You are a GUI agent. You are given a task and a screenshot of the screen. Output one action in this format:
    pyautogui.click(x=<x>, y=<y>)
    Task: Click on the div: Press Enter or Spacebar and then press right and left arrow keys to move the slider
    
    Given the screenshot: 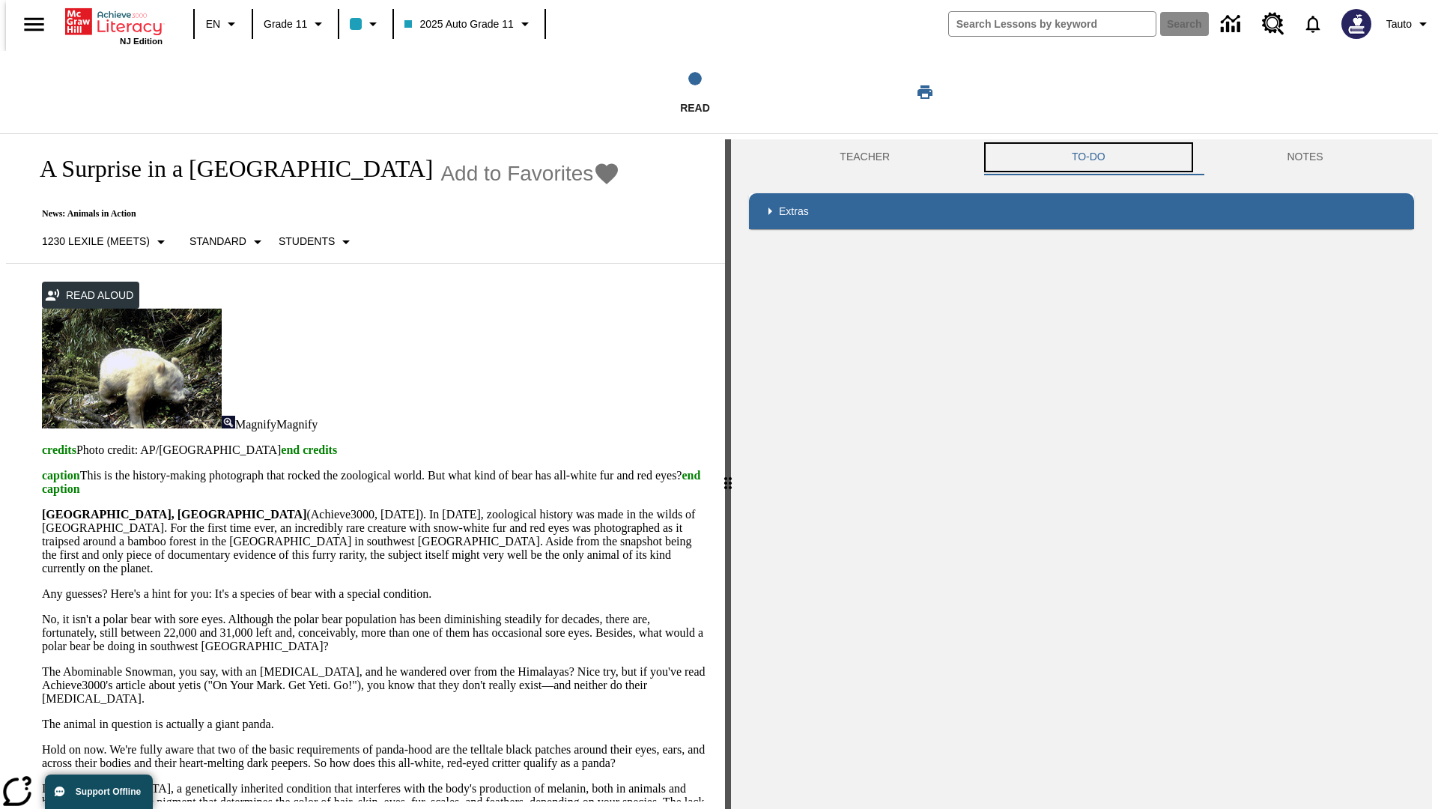 What is the action you would take?
    pyautogui.click(x=728, y=474)
    